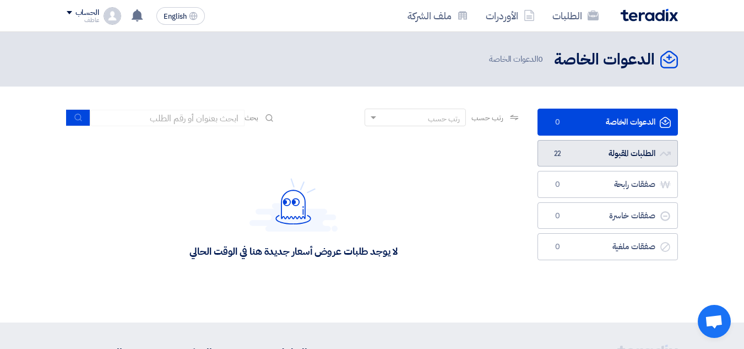 This screenshot has height=349, width=744. What do you see at coordinates (649, 15) in the screenshot?
I see `img: Teradix logo` at bounding box center [649, 15].